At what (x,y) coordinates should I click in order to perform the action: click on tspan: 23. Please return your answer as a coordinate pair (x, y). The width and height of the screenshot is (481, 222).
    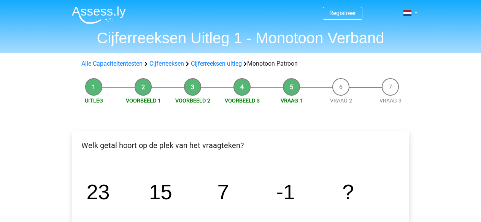
    Looking at the image, I should click on (98, 192).